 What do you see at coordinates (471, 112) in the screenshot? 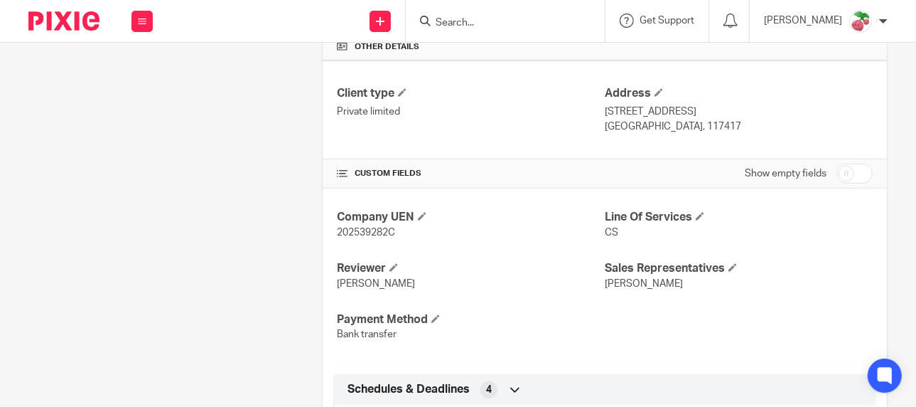
I see `p: Private limited` at bounding box center [471, 112].